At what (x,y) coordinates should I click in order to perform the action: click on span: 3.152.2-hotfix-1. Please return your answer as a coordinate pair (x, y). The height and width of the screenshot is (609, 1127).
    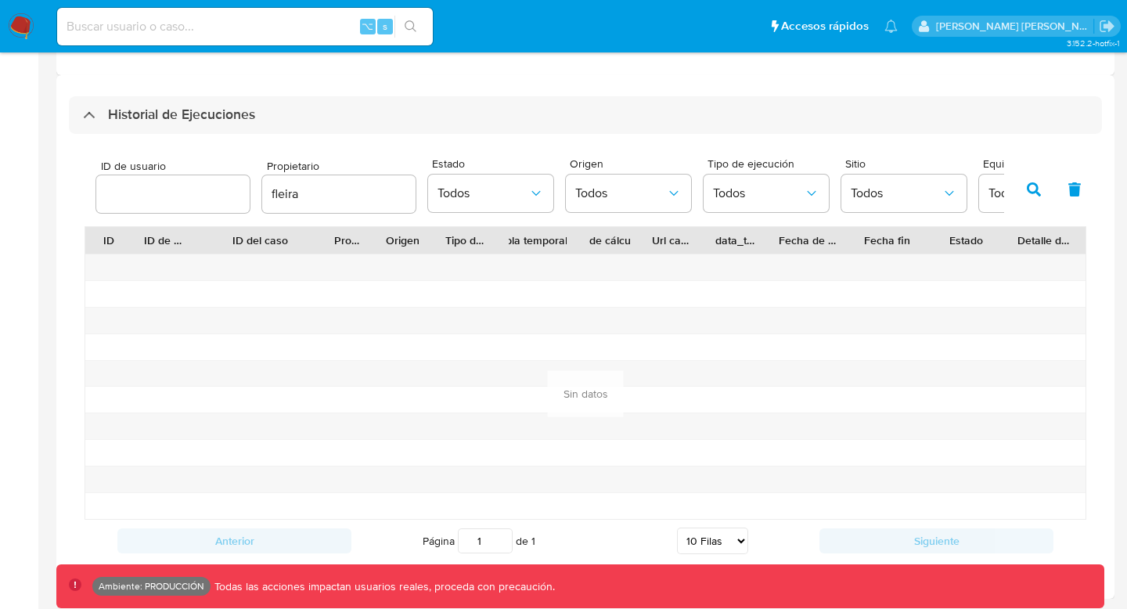
    Looking at the image, I should click on (1092, 43).